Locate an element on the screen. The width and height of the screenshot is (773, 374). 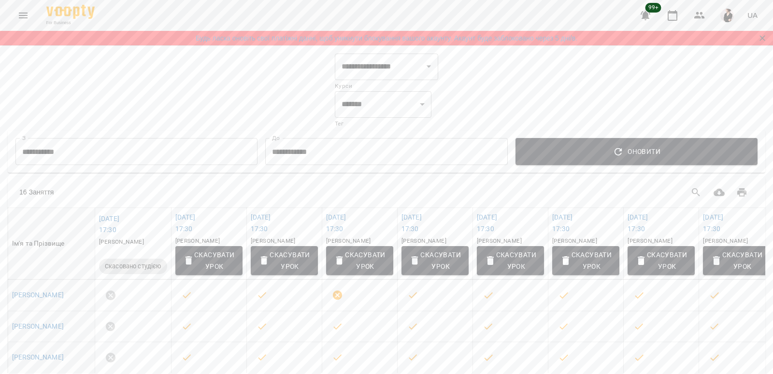
span: Оновити is located at coordinates (636, 152).